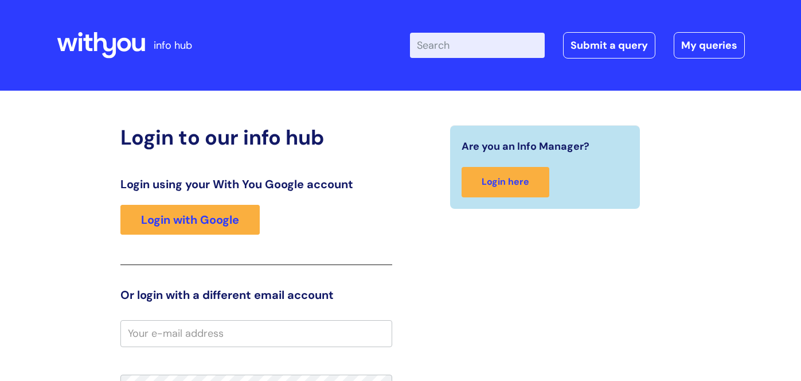 The width and height of the screenshot is (801, 381). Describe the element at coordinates (505, 182) in the screenshot. I see `a: Login here` at that location.